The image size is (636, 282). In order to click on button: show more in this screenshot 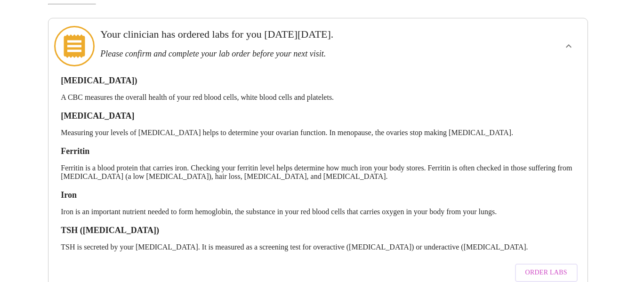, I will do `click(569, 46)`.